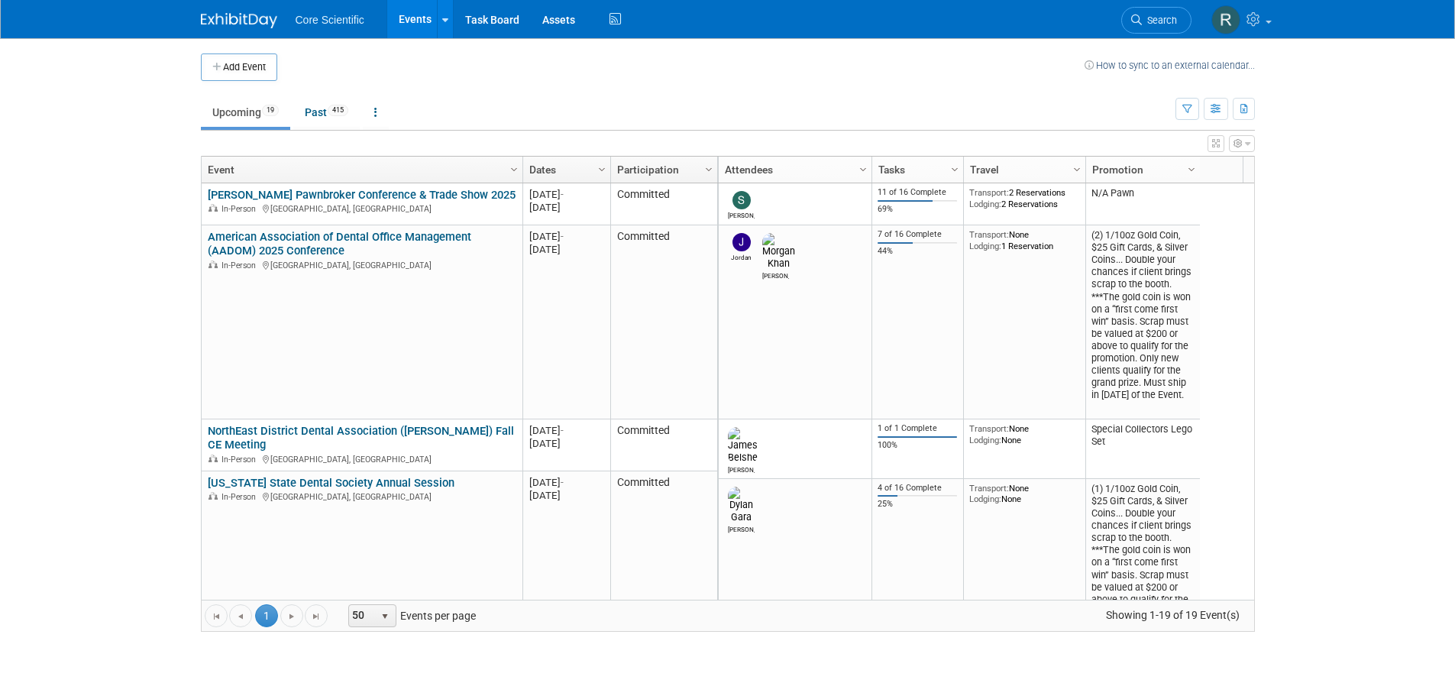 The height and width of the screenshot is (696, 1455). I want to click on td: (2) 1/10oz Gold Coin, $25 Gift Cards, & Silver Coins... Double your chances if client brings scra..., so click(1142, 322).